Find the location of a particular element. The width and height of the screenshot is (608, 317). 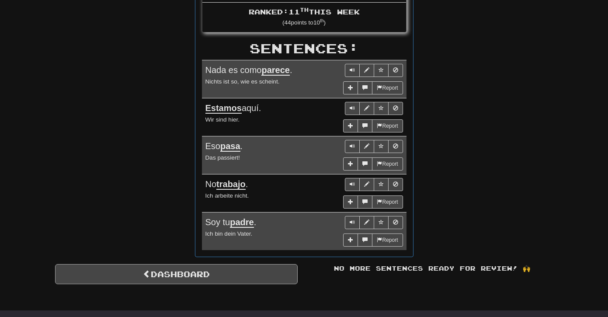

u: parece is located at coordinates (275, 70).